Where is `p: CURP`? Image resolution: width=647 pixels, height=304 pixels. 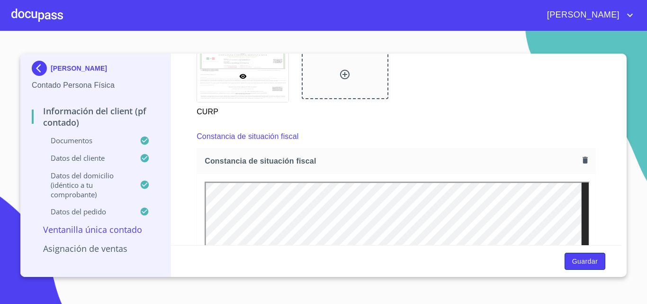
p: CURP is located at coordinates (242, 110).